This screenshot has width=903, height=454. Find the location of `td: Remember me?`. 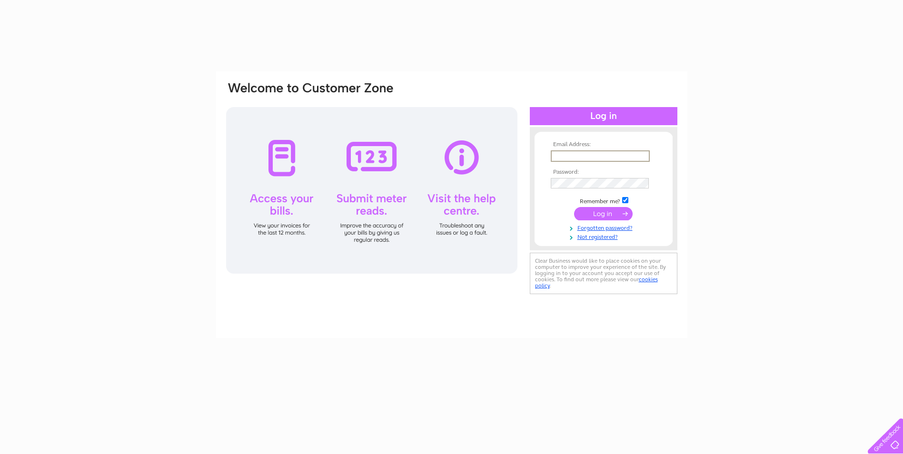

td: Remember me? is located at coordinates (603, 200).